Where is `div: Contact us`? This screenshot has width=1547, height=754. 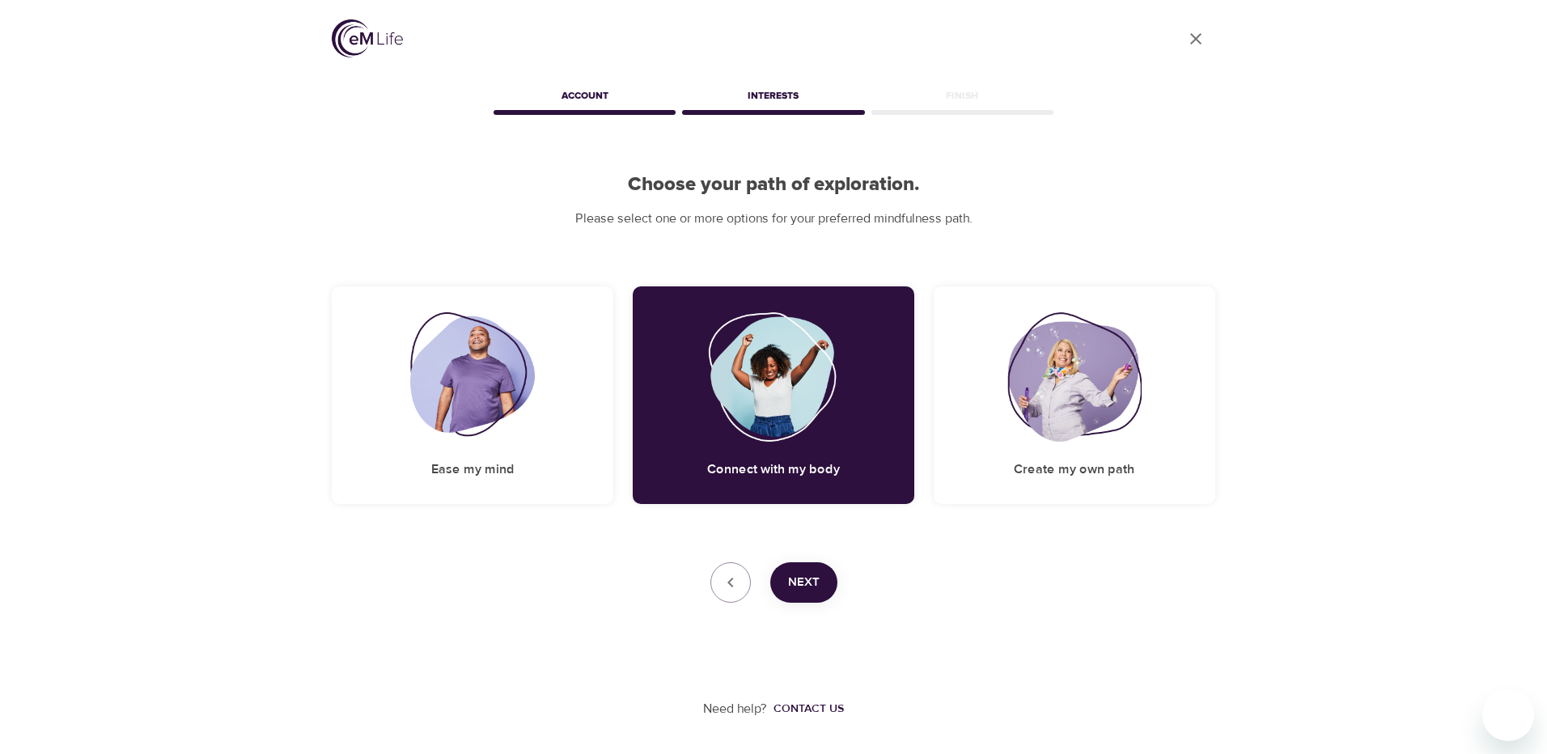
div: Contact us is located at coordinates (808, 709).